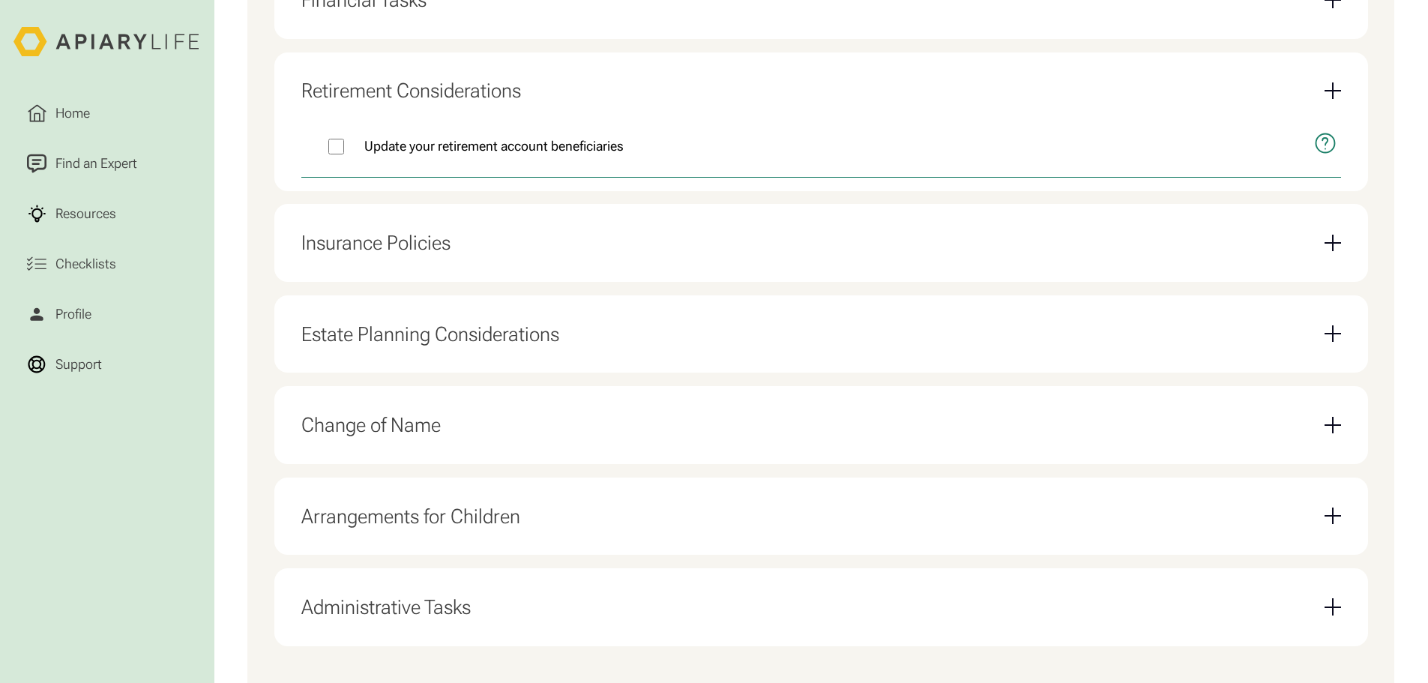 This screenshot has width=1428, height=683. Describe the element at coordinates (72, 113) in the screenshot. I see `div: Home` at that location.